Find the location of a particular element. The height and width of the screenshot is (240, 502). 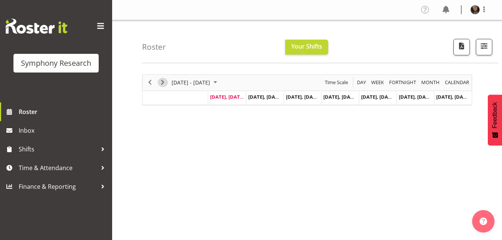

button: Timeline Week is located at coordinates (377, 82).